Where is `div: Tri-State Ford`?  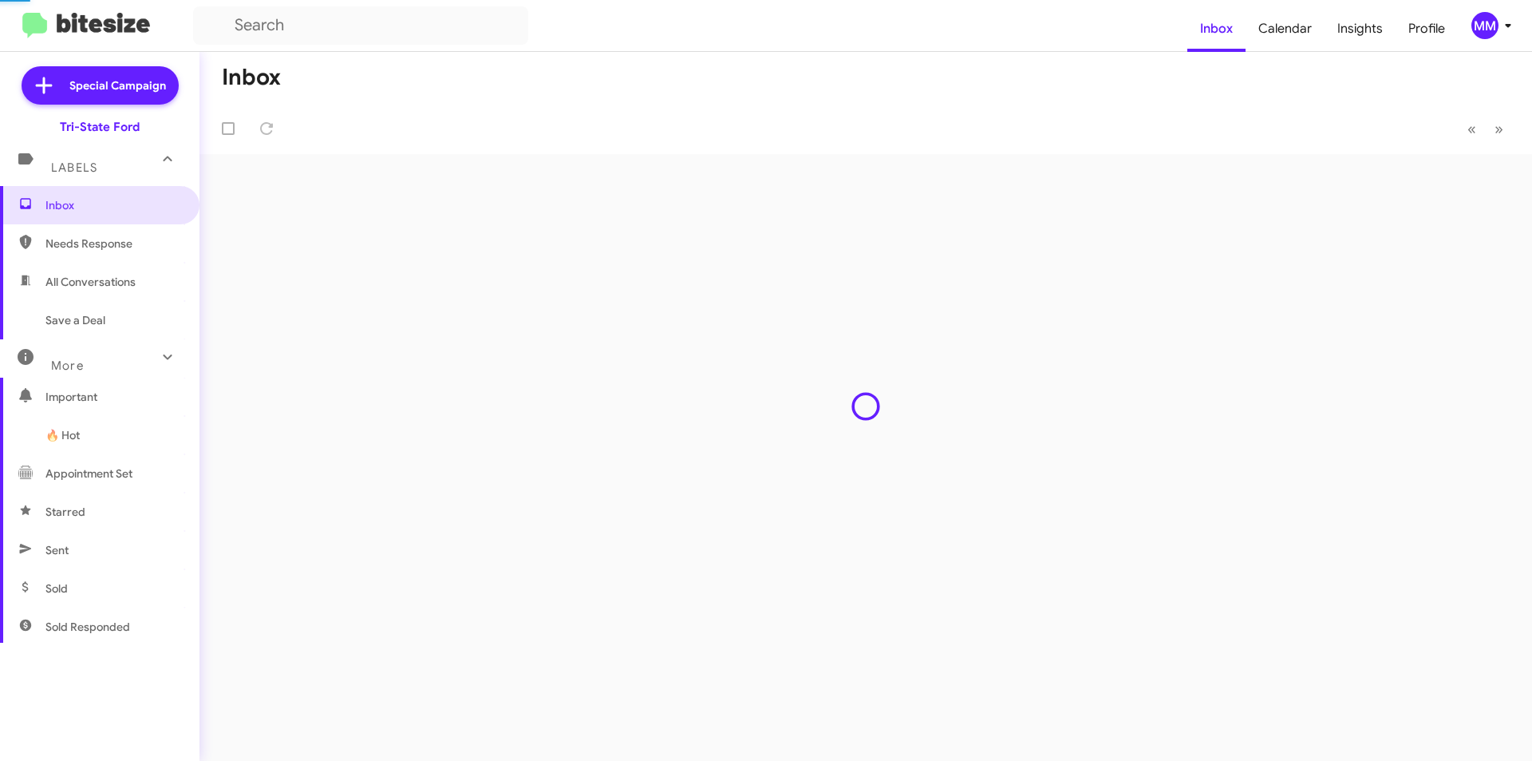
div: Tri-State Ford is located at coordinates (100, 127).